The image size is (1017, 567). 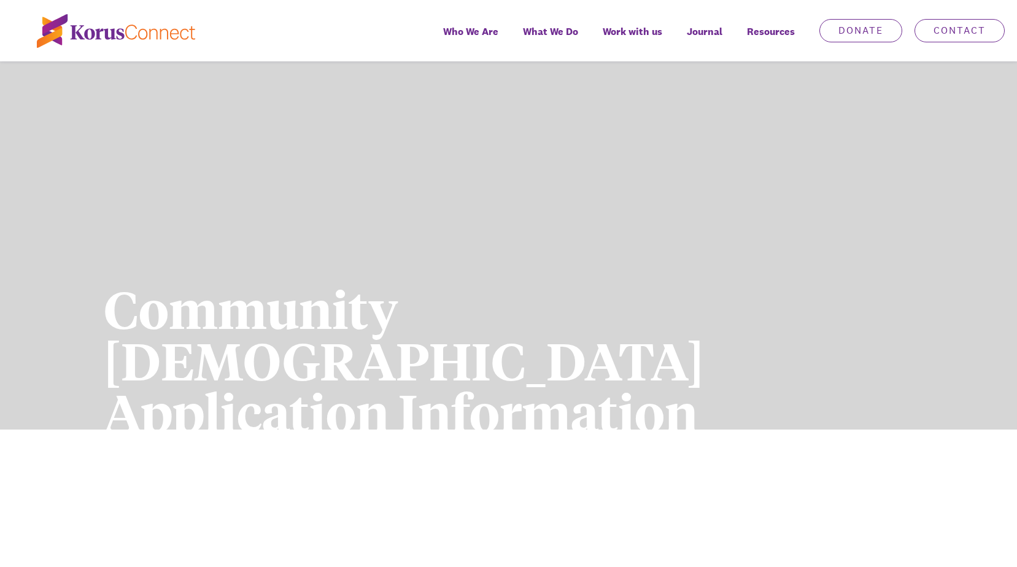 I want to click on span: Who We Are, so click(x=471, y=31).